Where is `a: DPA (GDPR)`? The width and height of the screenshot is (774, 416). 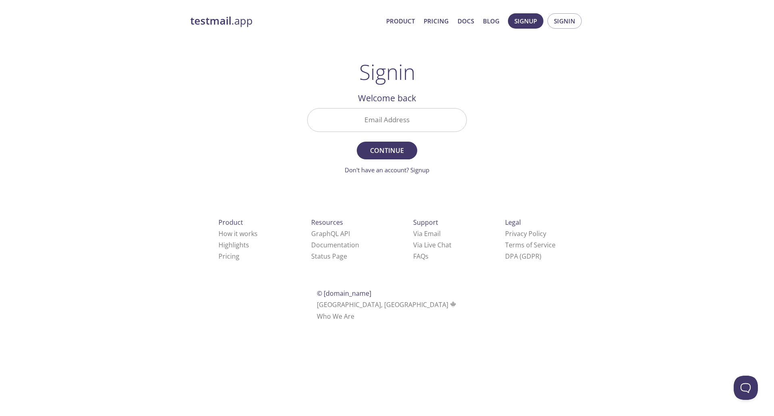 a: DPA (GDPR) is located at coordinates (523, 256).